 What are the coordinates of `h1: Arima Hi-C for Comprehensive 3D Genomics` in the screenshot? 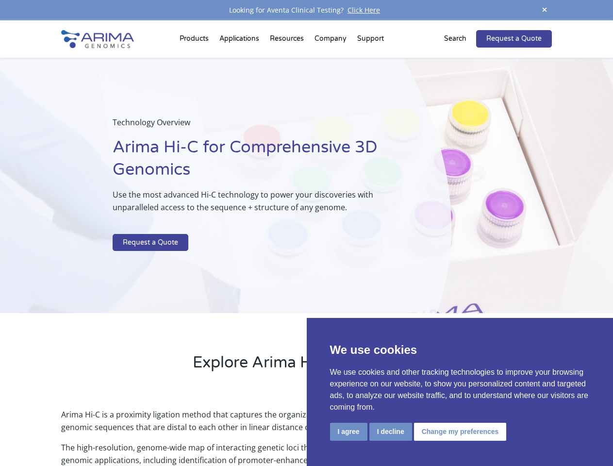 It's located at (257, 162).